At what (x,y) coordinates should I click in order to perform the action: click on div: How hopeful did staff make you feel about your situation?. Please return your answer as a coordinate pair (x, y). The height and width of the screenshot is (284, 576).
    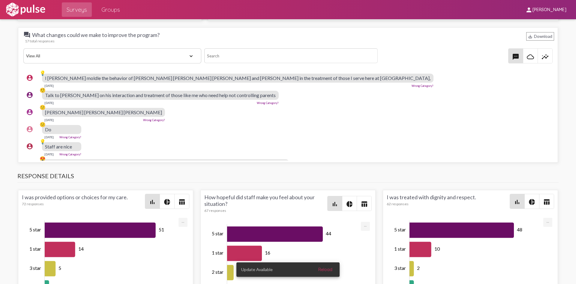
    Looking at the image, I should click on (266, 203).